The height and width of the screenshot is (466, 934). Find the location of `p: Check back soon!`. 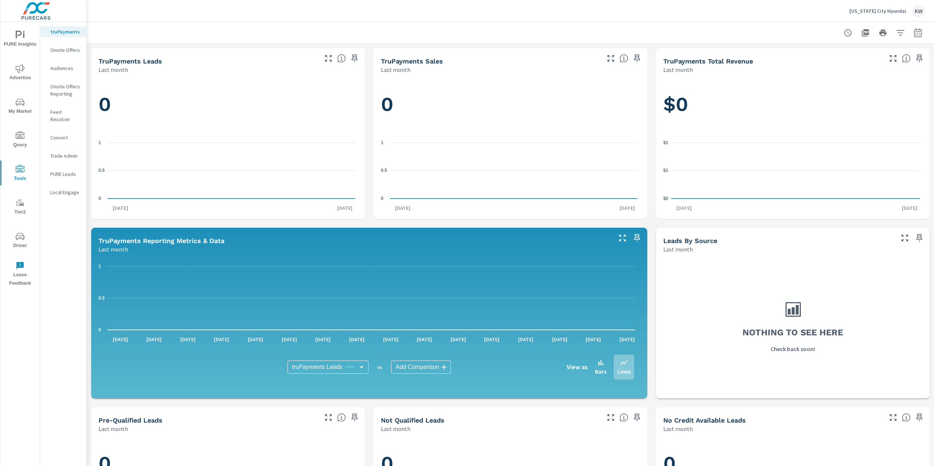

p: Check back soon! is located at coordinates (793, 349).